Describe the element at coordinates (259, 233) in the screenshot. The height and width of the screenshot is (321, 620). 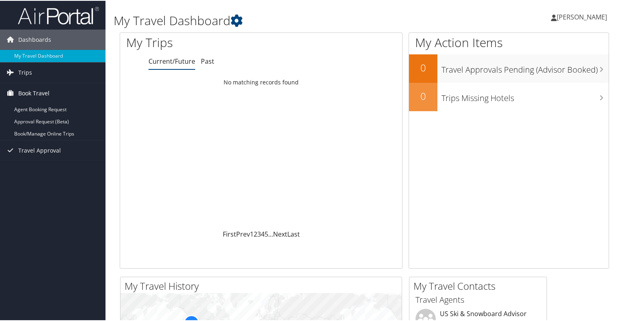
I see `a: 3` at that location.